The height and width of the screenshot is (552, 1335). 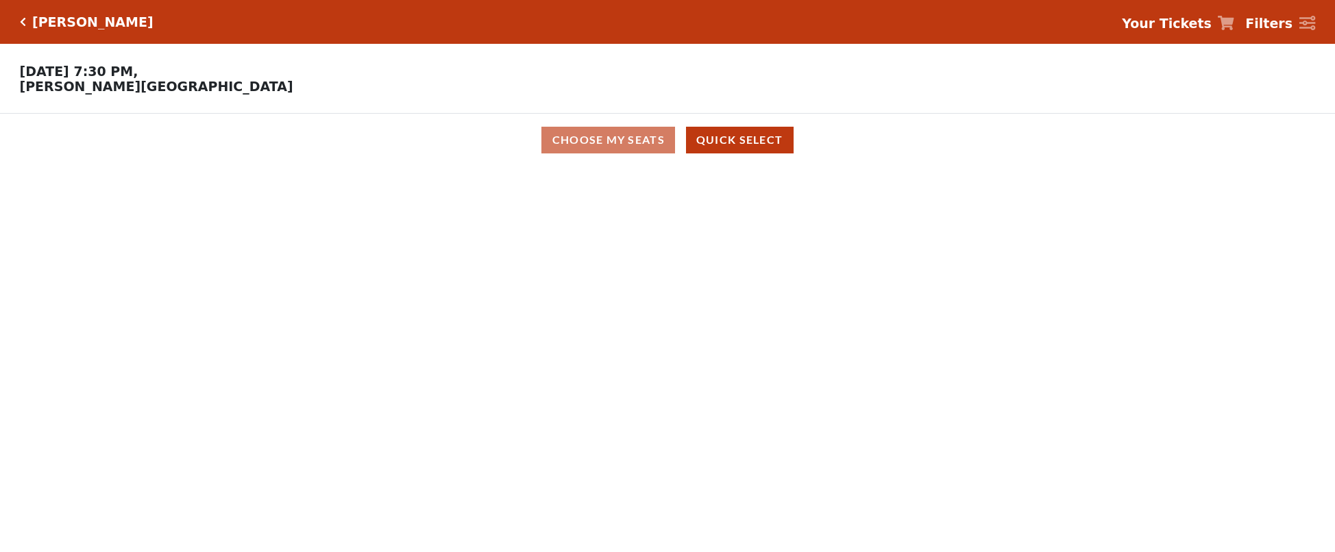 I want to click on a: Your Tickets, so click(x=1178, y=23).